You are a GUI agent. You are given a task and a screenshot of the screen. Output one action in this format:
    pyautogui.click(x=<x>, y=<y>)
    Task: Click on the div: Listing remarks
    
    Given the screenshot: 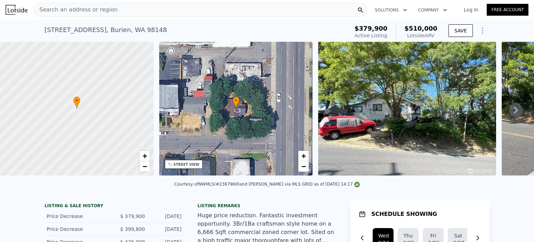 What is the action you would take?
    pyautogui.click(x=267, y=206)
    